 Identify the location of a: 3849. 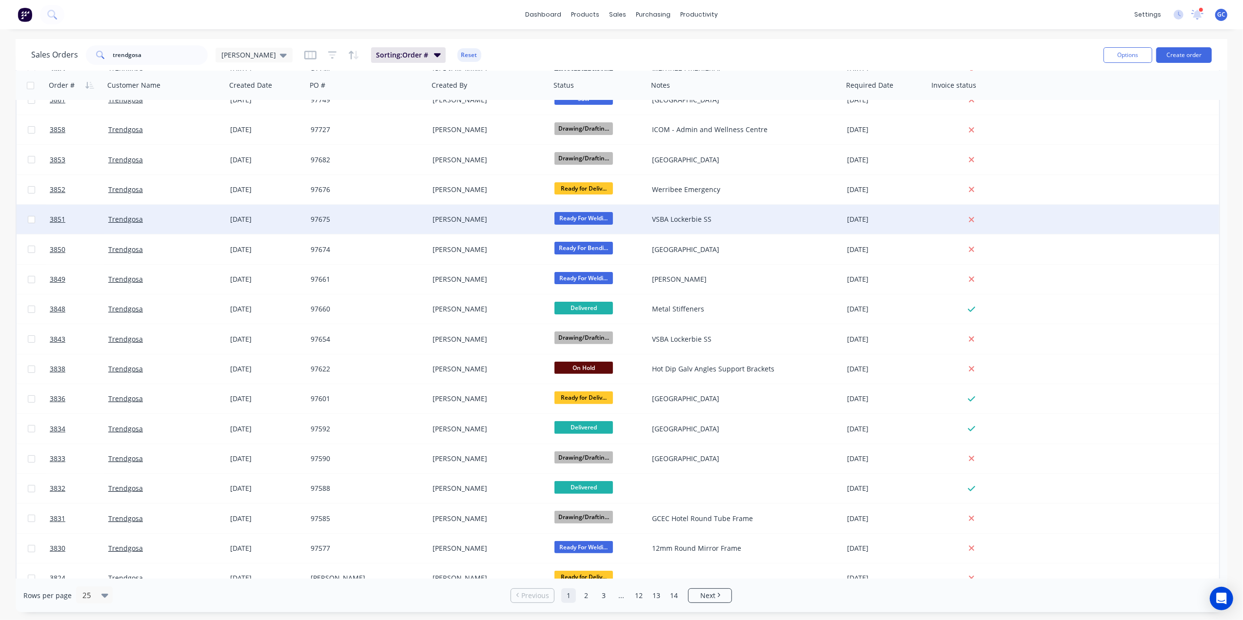
(79, 279).